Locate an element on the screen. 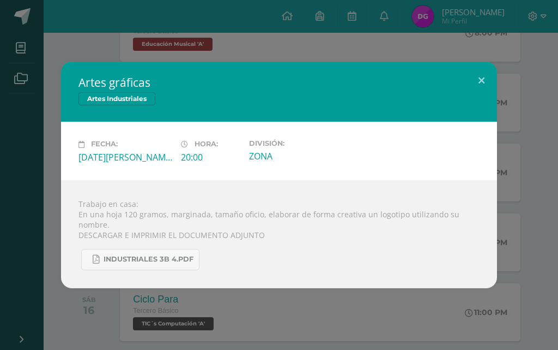 The image size is (558, 350). span: Artes Industriales is located at coordinates (117, 99).